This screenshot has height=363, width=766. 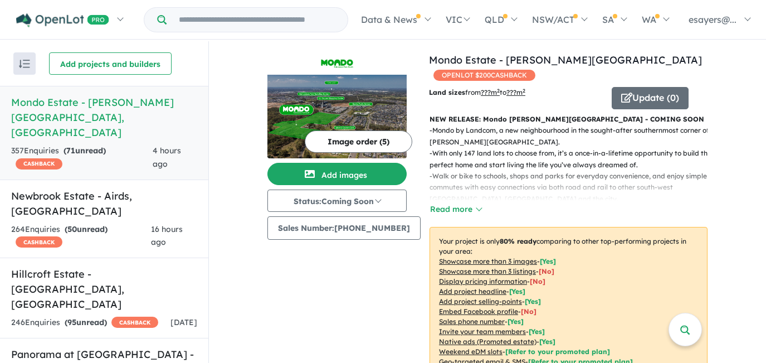 I want to click on div: 357 Enquir ies, so click(x=82, y=158).